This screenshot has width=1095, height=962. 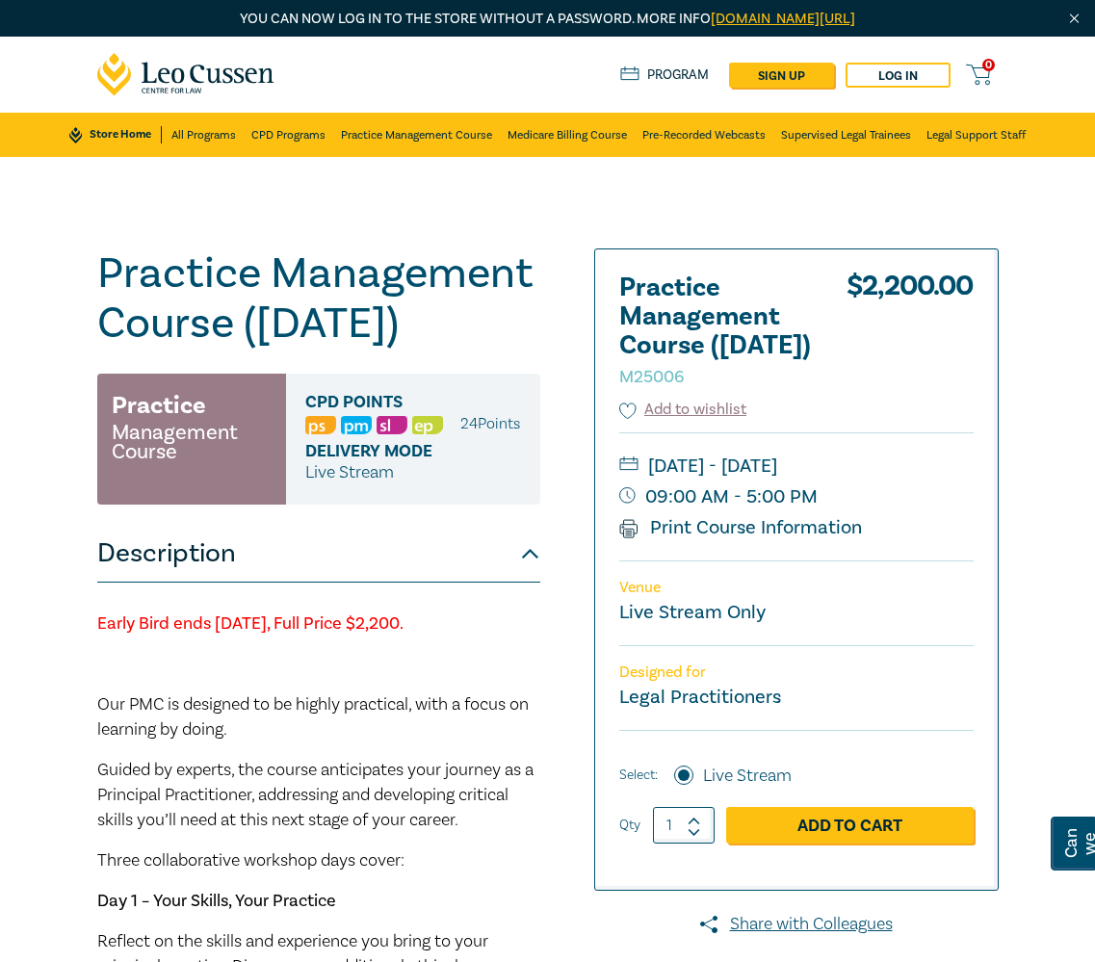 What do you see at coordinates (1073, 18) in the screenshot?
I see `div: Close` at bounding box center [1073, 18].